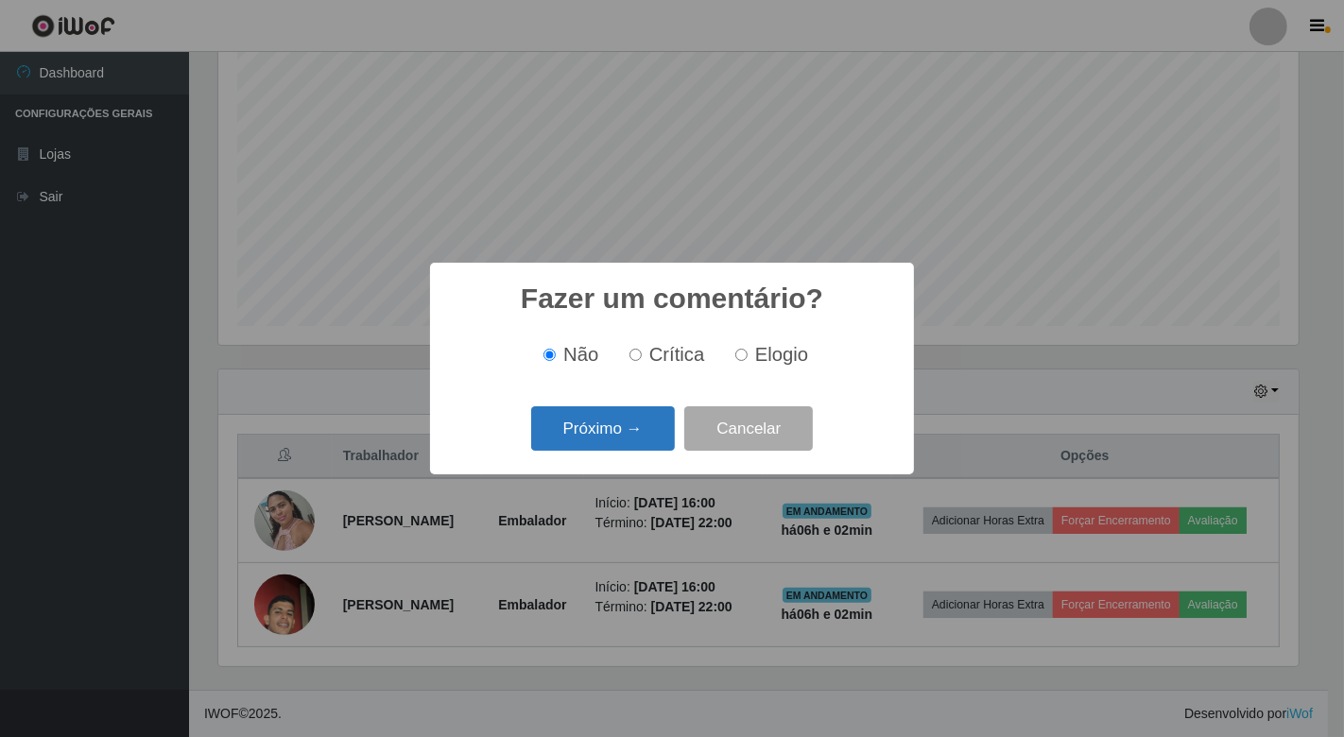 The height and width of the screenshot is (737, 1344). I want to click on button: Próximo →, so click(603, 428).